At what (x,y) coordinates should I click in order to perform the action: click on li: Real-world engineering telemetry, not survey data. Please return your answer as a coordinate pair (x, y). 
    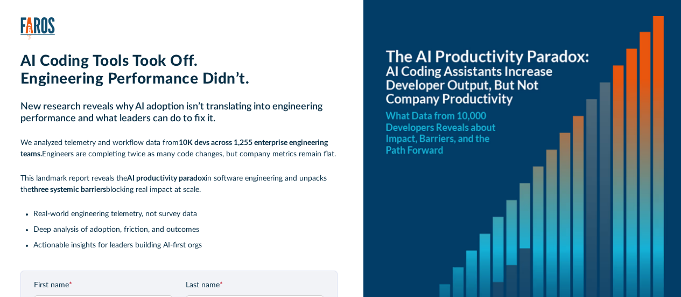
    Looking at the image, I should click on (186, 214).